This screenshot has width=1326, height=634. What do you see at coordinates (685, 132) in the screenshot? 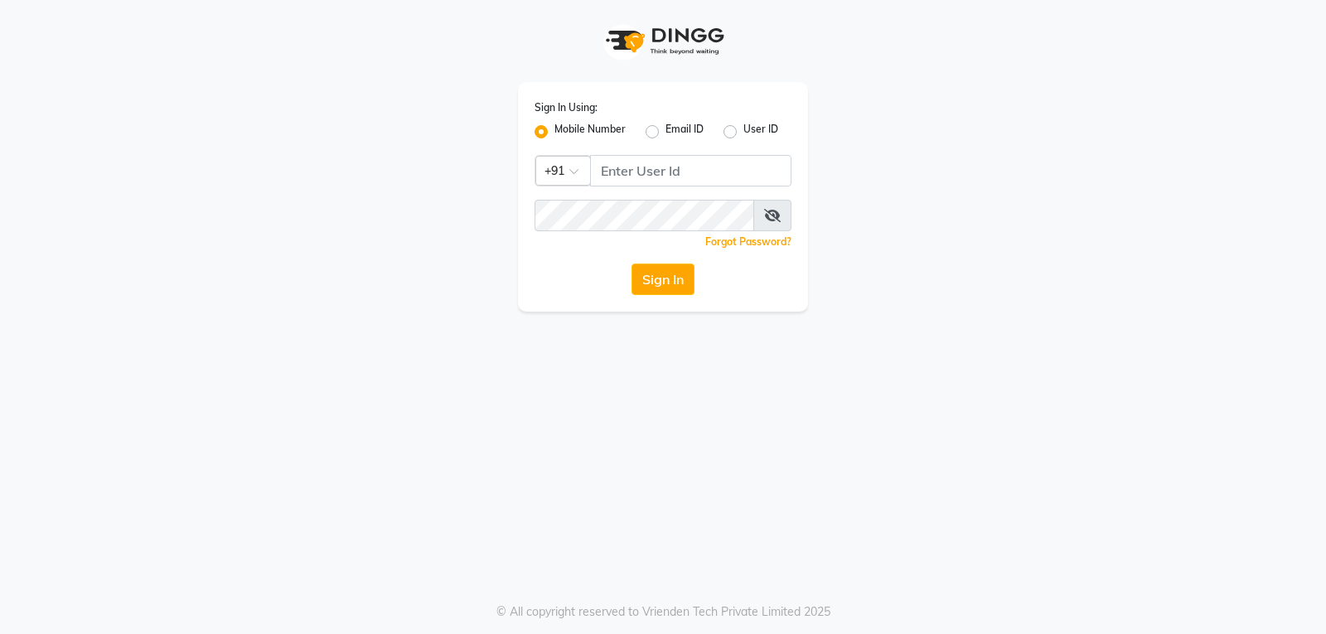
I see `label: Email ID` at bounding box center [685, 132].